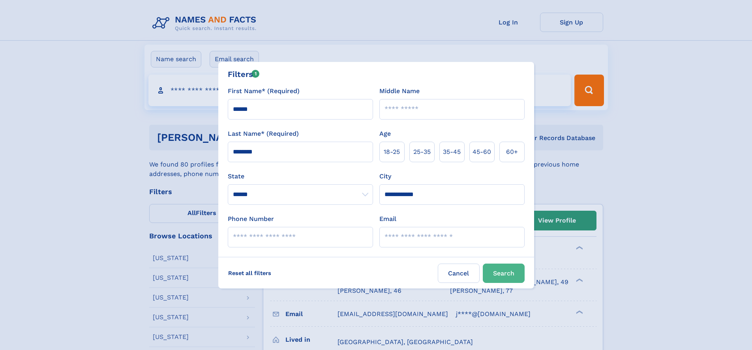  I want to click on label: Email, so click(388, 219).